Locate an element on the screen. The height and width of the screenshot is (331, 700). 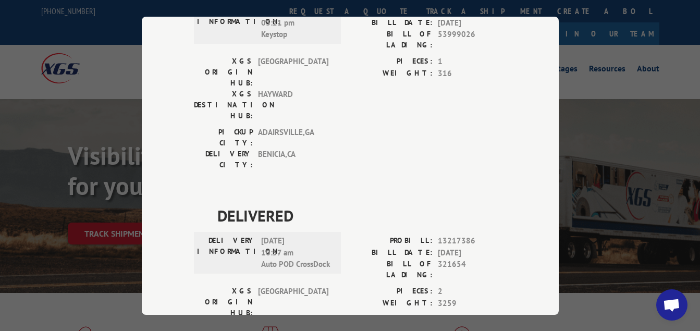
span: ADAIRSVILLE , GA is located at coordinates (293, 138).